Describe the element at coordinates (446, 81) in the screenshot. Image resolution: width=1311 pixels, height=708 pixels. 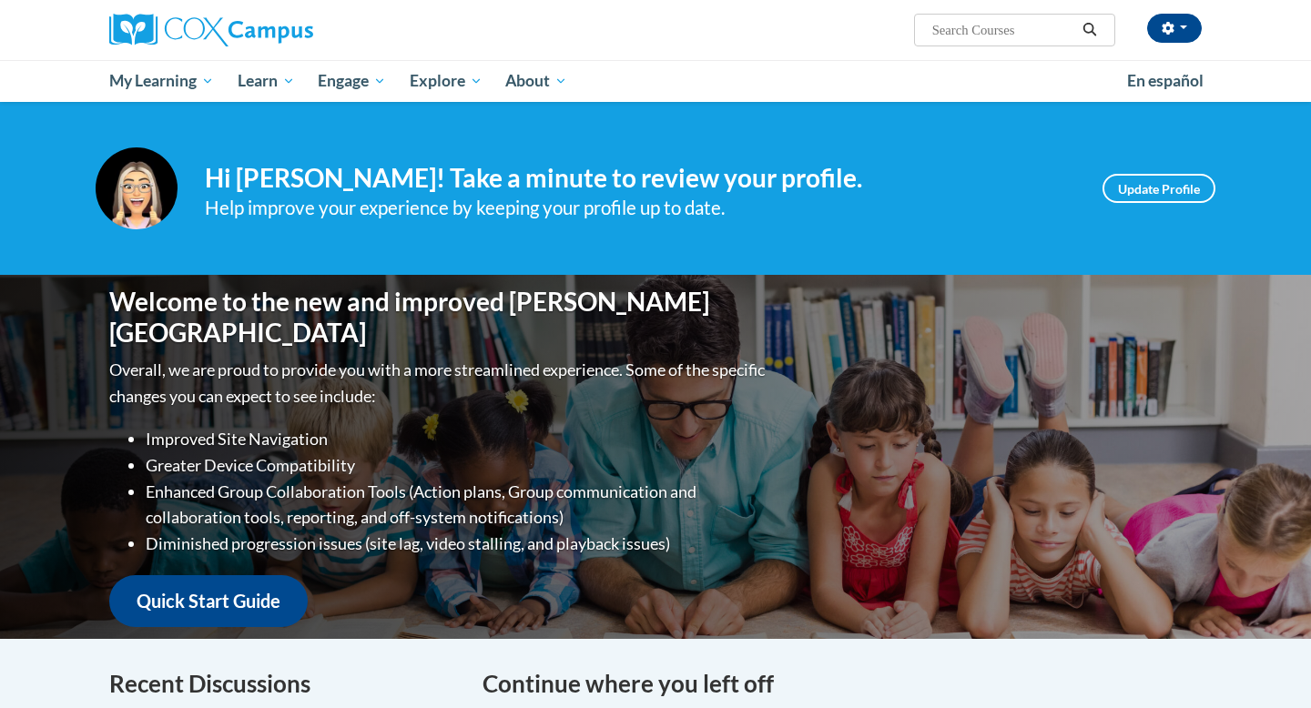
I see `a: Explore` at that location.